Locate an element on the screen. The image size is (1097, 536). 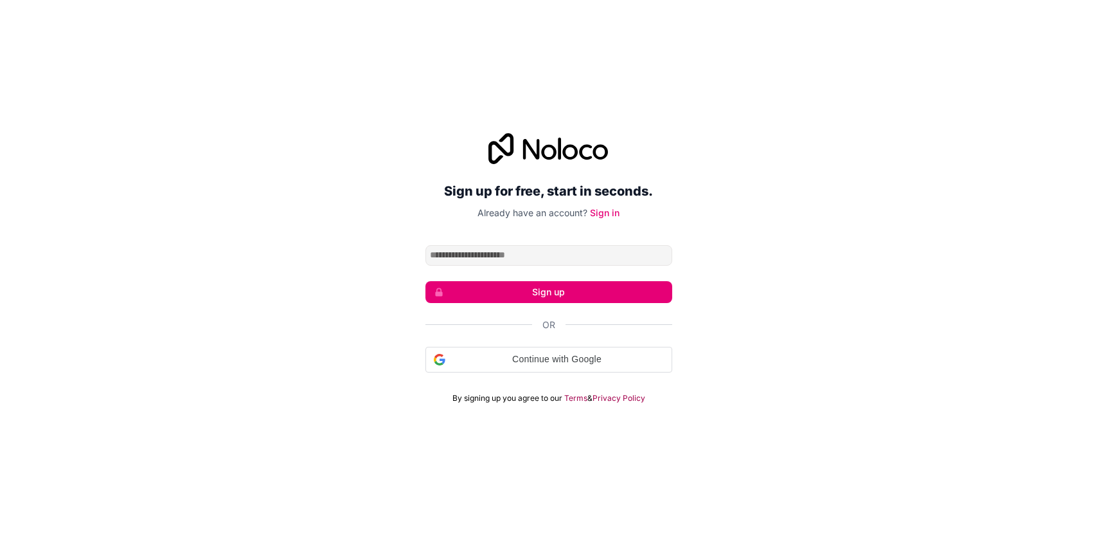
a: Sign in is located at coordinates (605, 212).